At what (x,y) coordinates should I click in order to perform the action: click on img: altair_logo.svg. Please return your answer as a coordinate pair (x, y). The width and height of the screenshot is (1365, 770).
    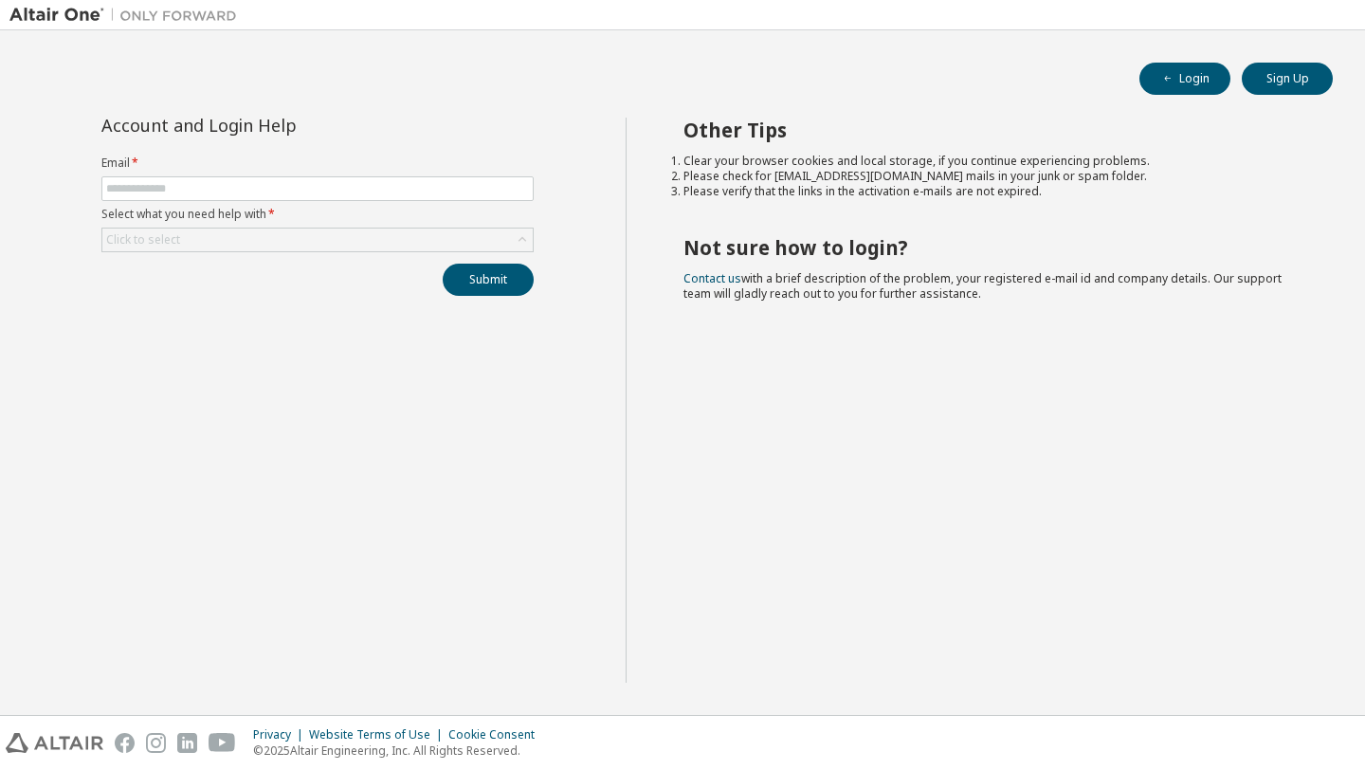
    Looking at the image, I should click on (54, 742).